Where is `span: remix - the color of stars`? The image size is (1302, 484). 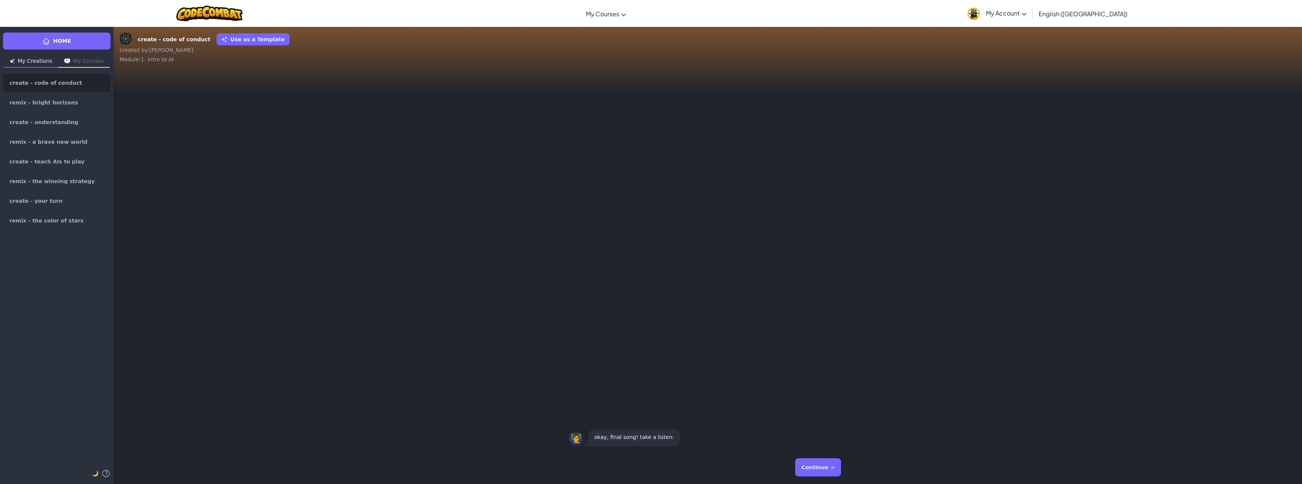
span: remix - the color of stars is located at coordinates (47, 221).